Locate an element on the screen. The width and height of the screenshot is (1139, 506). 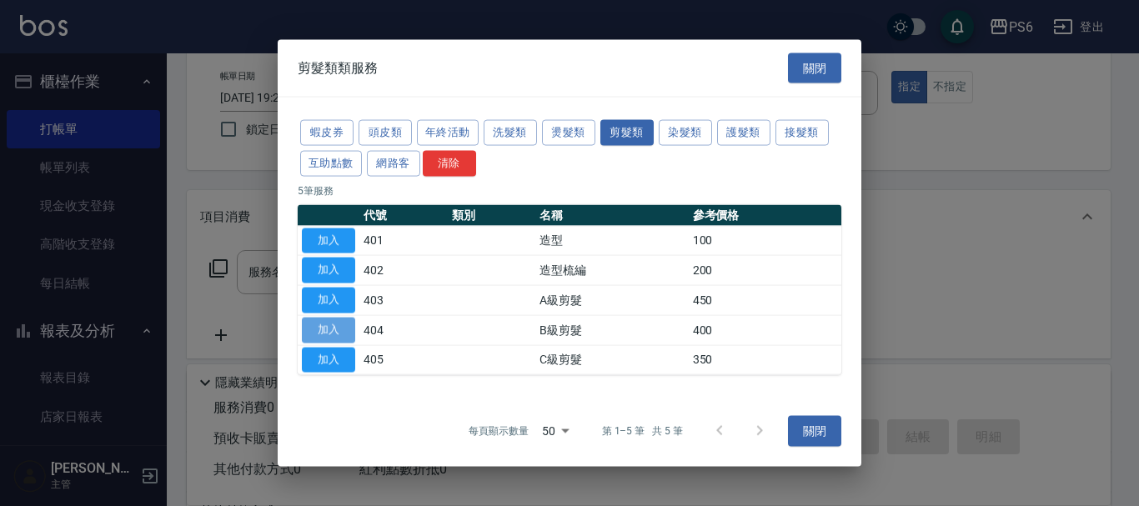
td: A級剪髮 is located at coordinates (611, 300).